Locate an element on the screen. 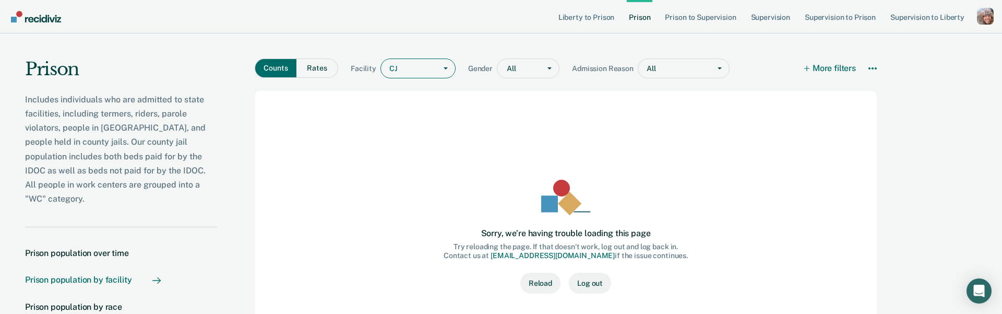  svg: More options is located at coordinates (873, 68).